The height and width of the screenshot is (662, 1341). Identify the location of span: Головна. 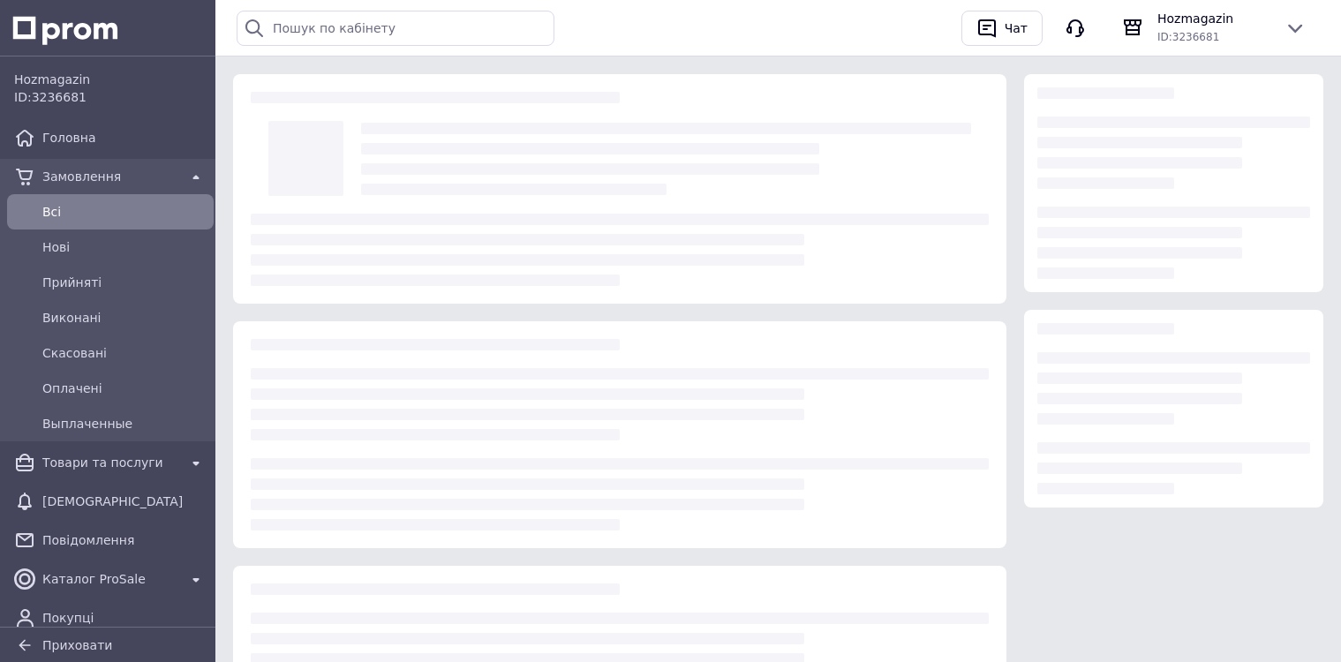
(124, 138).